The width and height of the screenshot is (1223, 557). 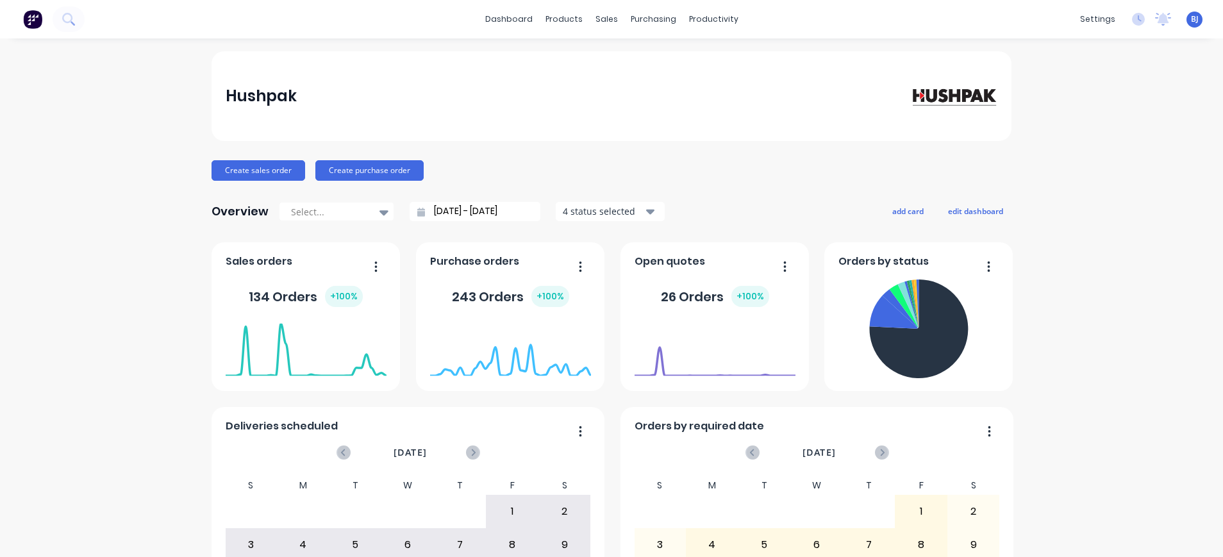 What do you see at coordinates (606, 19) in the screenshot?
I see `div: sales` at bounding box center [606, 19].